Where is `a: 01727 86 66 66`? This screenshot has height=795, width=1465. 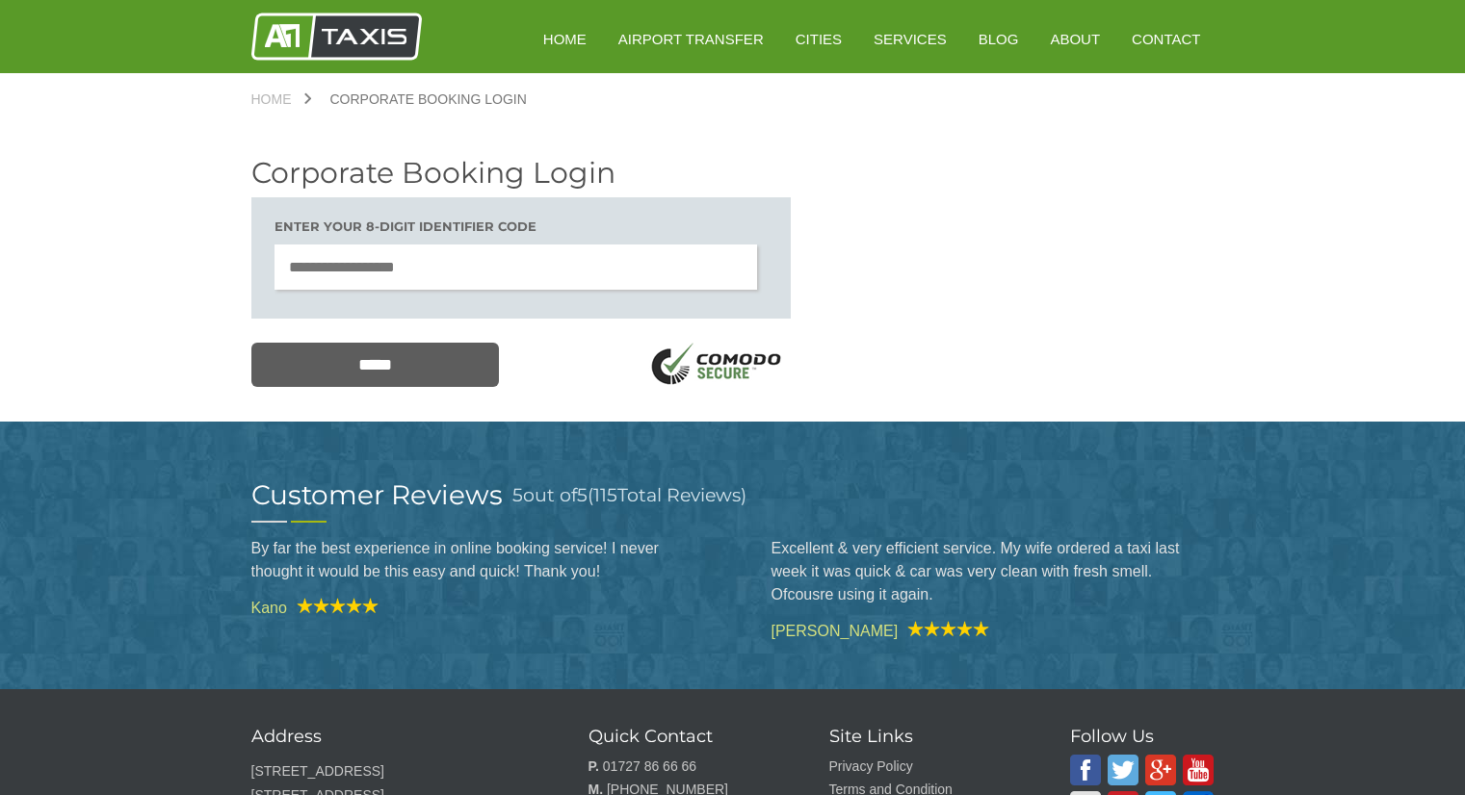
a: 01727 86 66 66 is located at coordinates (649, 767).